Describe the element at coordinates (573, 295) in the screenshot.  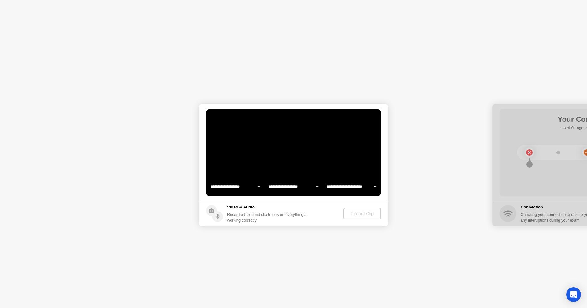
I see `div: Open Intercom Messenger` at that location.